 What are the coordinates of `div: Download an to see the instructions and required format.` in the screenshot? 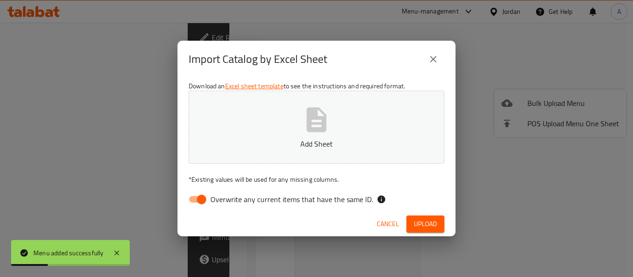 It's located at (316, 145).